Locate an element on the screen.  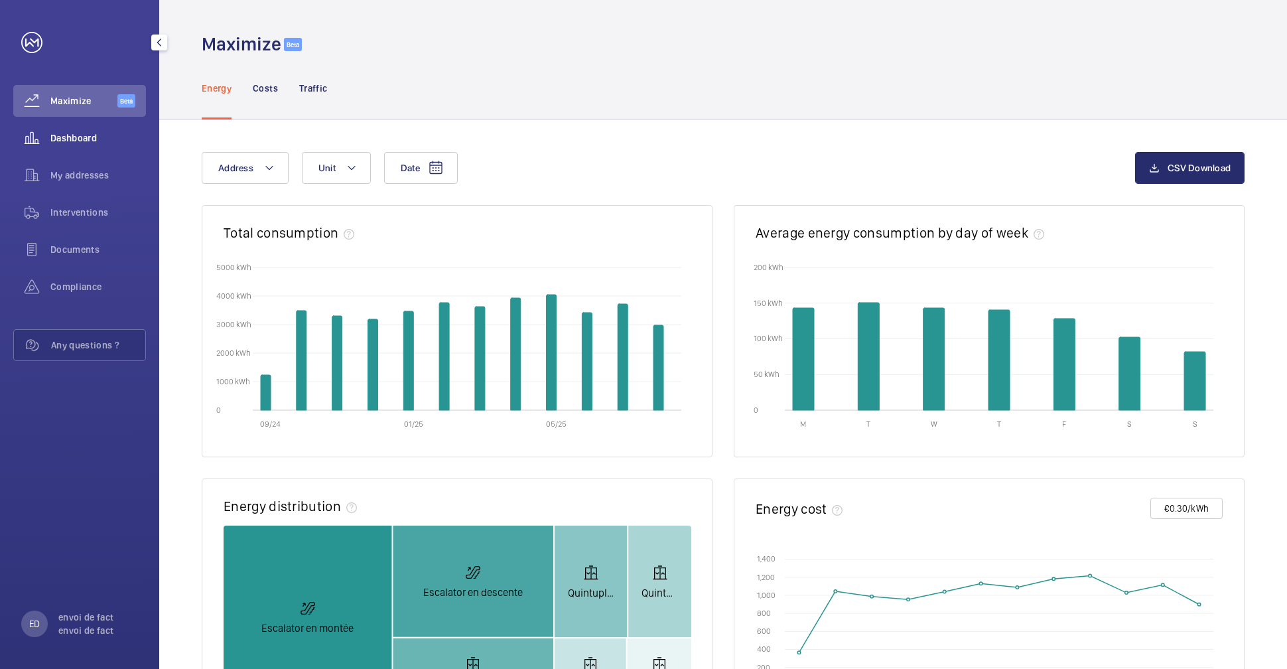
button: €0.30/kWh is located at coordinates (1186, 508).